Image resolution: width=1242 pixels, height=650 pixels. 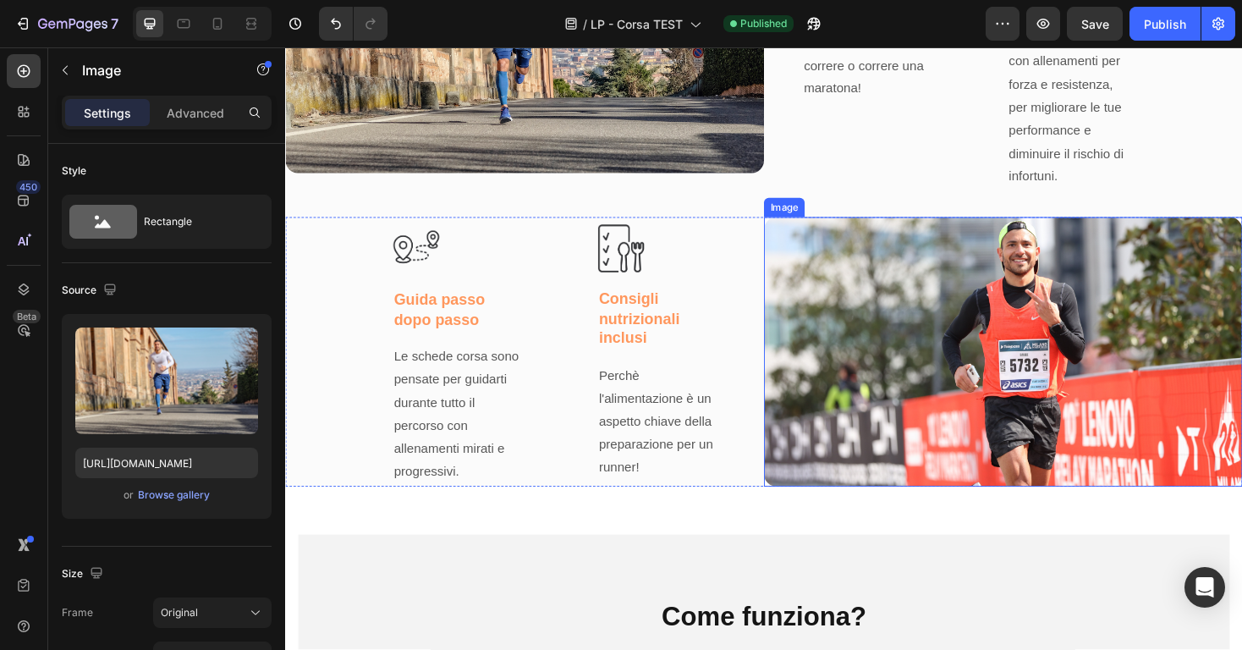 I want to click on p: Guida passo dopo passo, so click(x=181, y=278).